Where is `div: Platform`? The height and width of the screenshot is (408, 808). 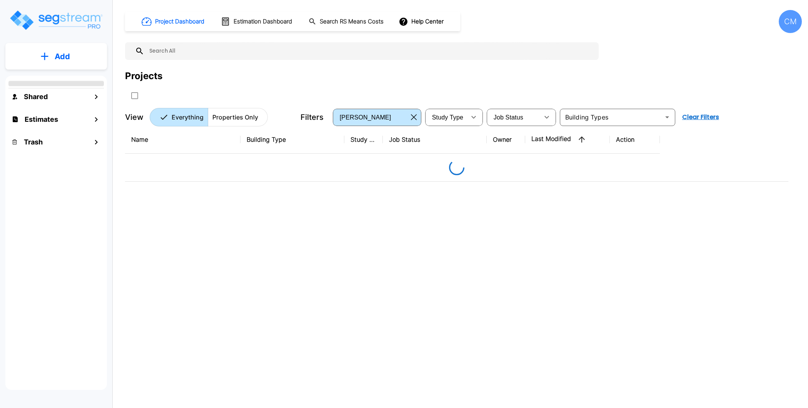 div: Platform is located at coordinates (208, 117).